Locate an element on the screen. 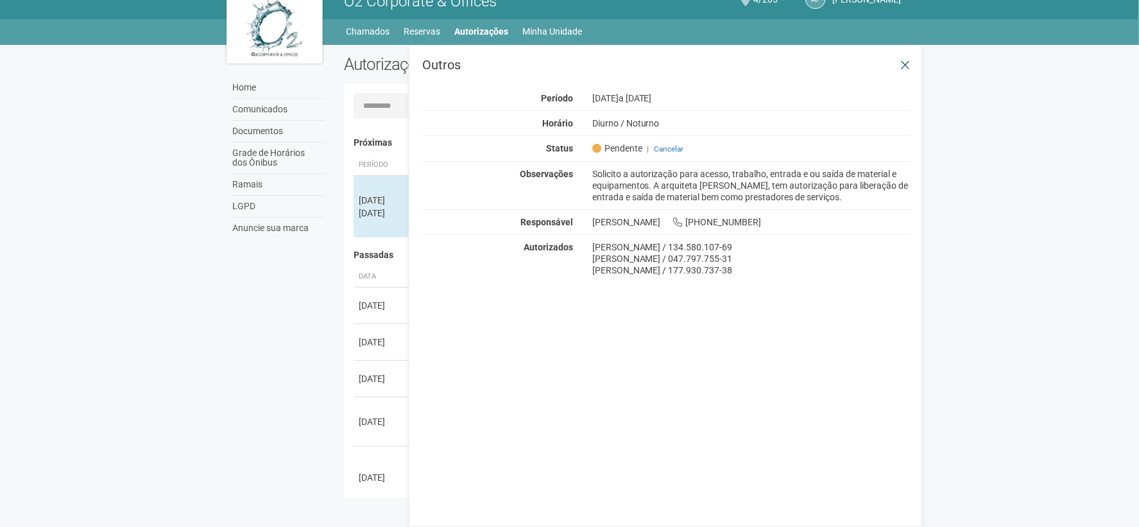 The image size is (1139, 527). h2: Autorizações is located at coordinates (481, 64).